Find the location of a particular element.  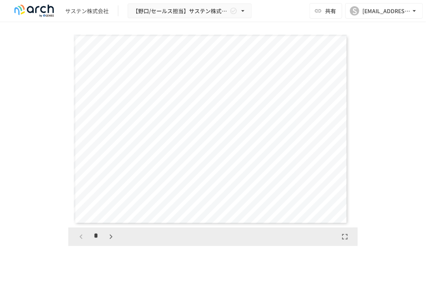

button: 共有 is located at coordinates (326, 11).